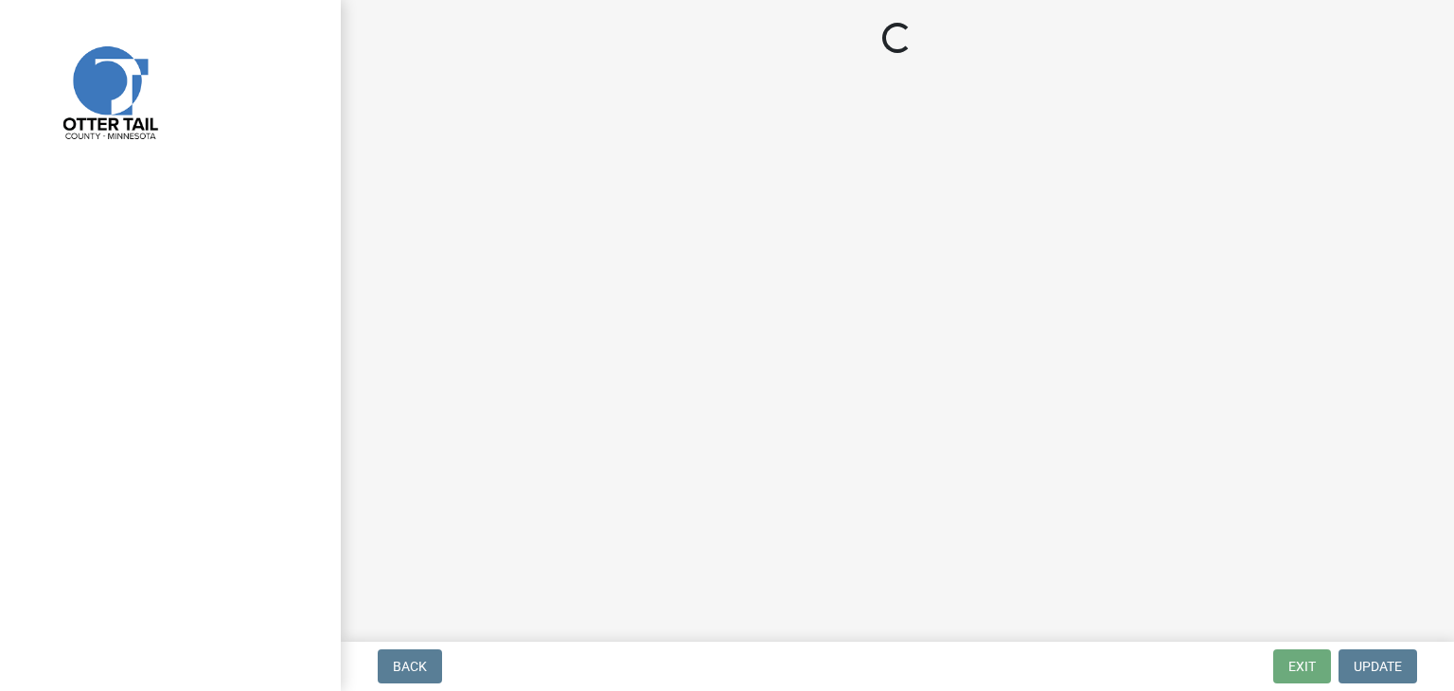 This screenshot has height=691, width=1454. I want to click on button: Update, so click(1377, 666).